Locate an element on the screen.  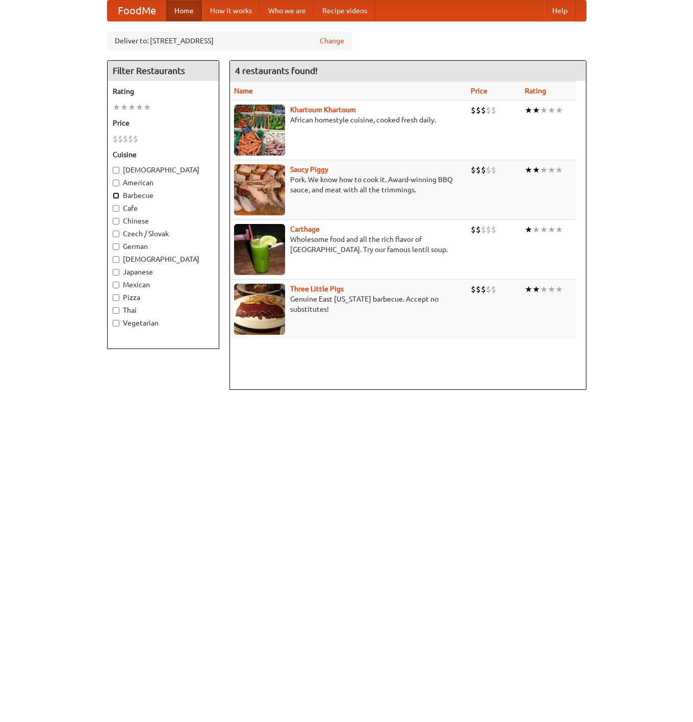
p: African homestyle cuisine, cooked fresh daily. is located at coordinates (349, 120).